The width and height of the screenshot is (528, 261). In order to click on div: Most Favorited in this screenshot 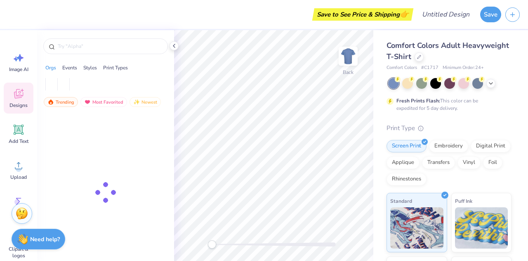, I will do `click(104, 102)`.